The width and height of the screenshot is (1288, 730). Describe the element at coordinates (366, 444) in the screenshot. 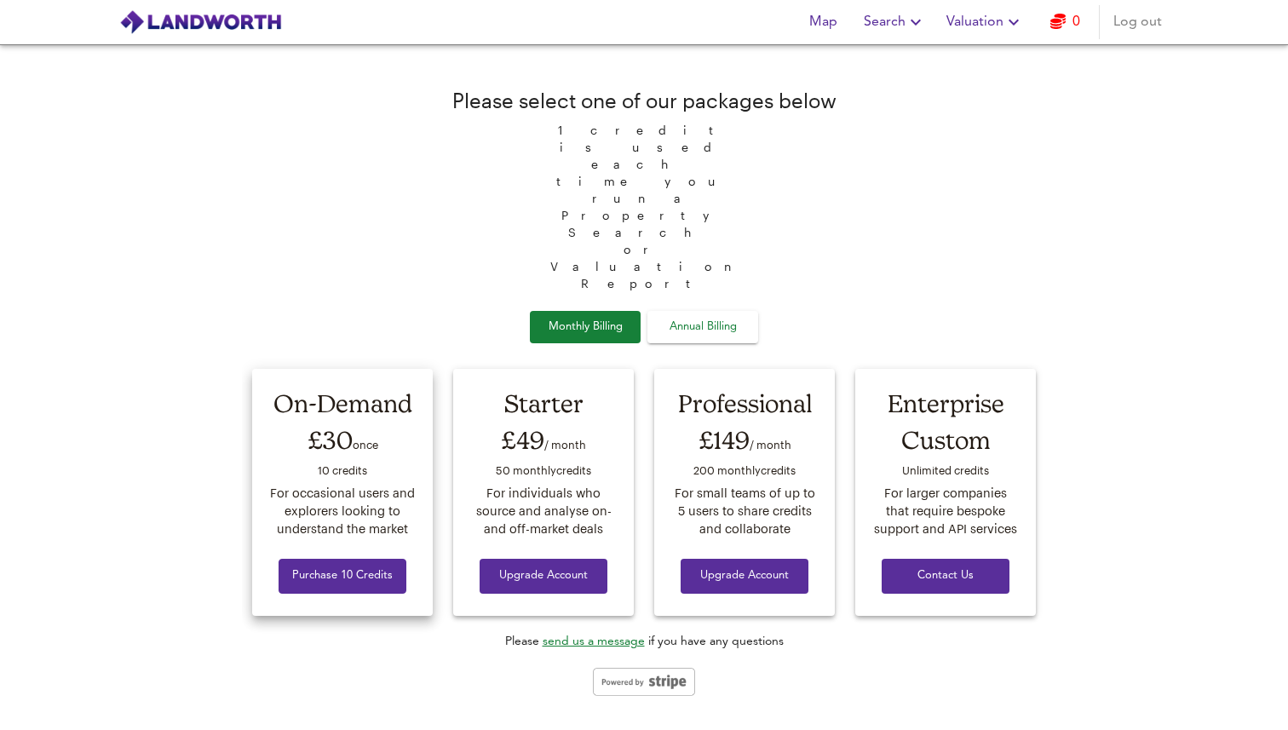

I see `span: once` at that location.